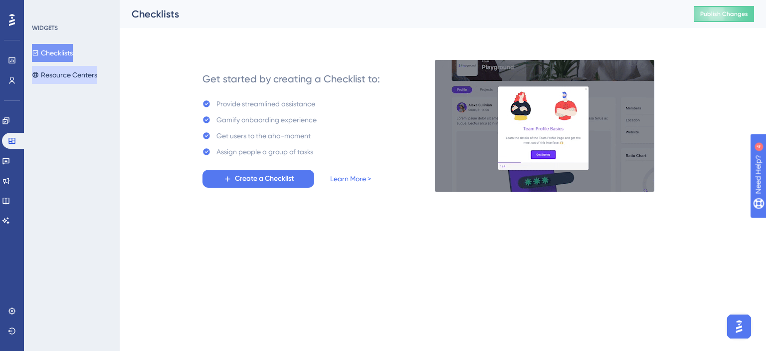 The image size is (766, 351). What do you see at coordinates (43, 8) in the screenshot?
I see `span: Need Help?` at bounding box center [43, 8].